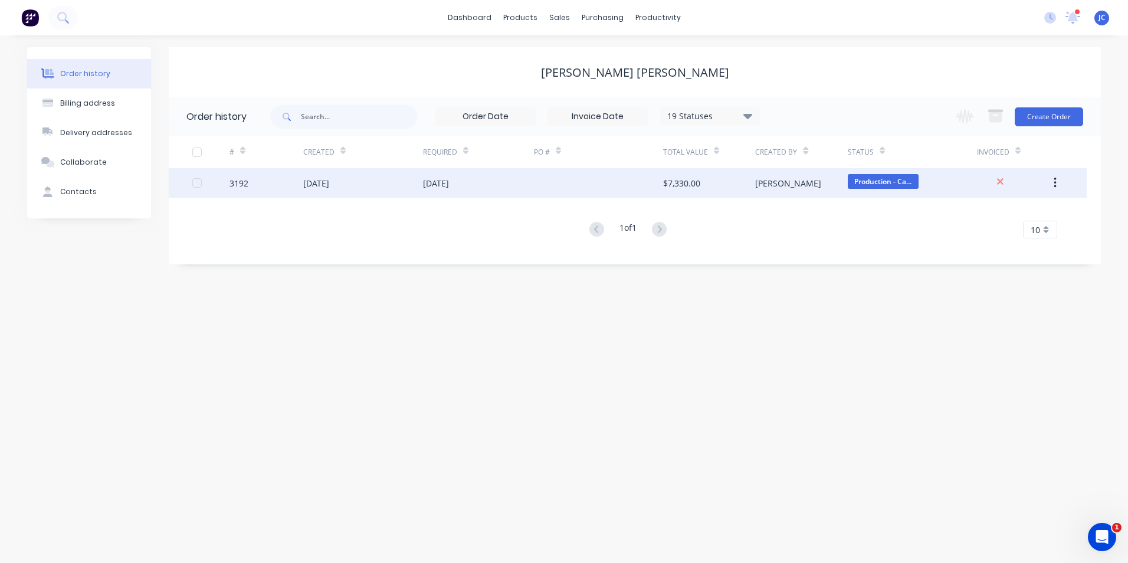 This screenshot has height=563, width=1128. Describe the element at coordinates (658, 18) in the screenshot. I see `div: productivity` at that location.